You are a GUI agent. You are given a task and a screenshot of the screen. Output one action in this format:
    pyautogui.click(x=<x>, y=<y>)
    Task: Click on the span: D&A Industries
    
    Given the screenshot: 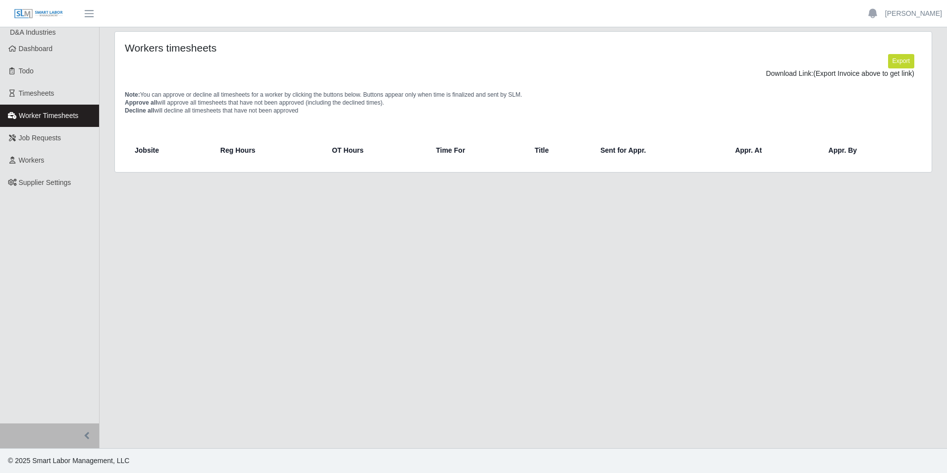 What is the action you would take?
    pyautogui.click(x=33, y=32)
    